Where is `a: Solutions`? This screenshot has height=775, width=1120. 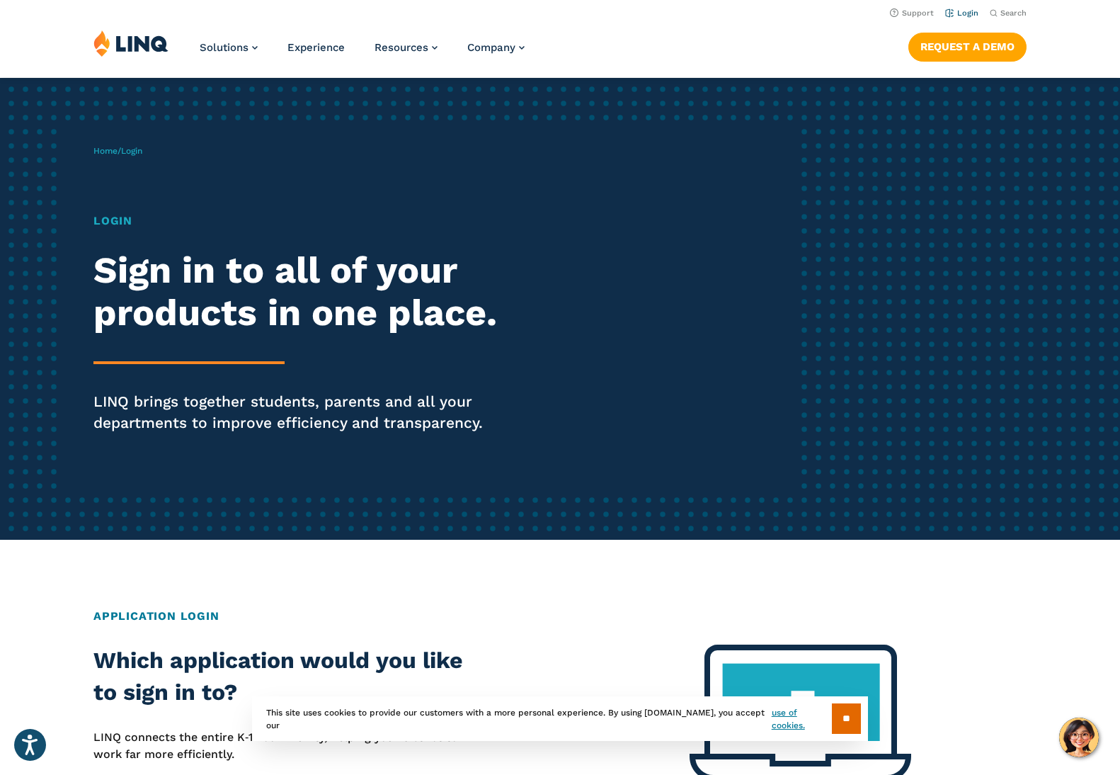
a: Solutions is located at coordinates (229, 47).